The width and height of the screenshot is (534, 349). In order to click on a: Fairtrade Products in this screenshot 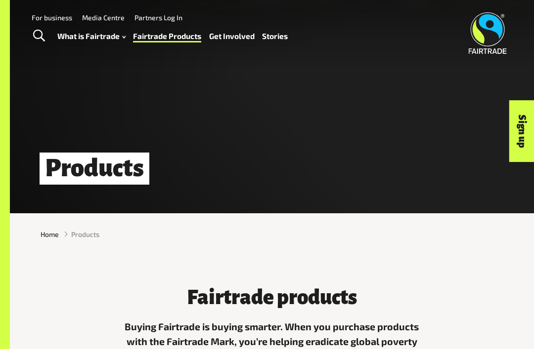, I will do `click(167, 36)`.